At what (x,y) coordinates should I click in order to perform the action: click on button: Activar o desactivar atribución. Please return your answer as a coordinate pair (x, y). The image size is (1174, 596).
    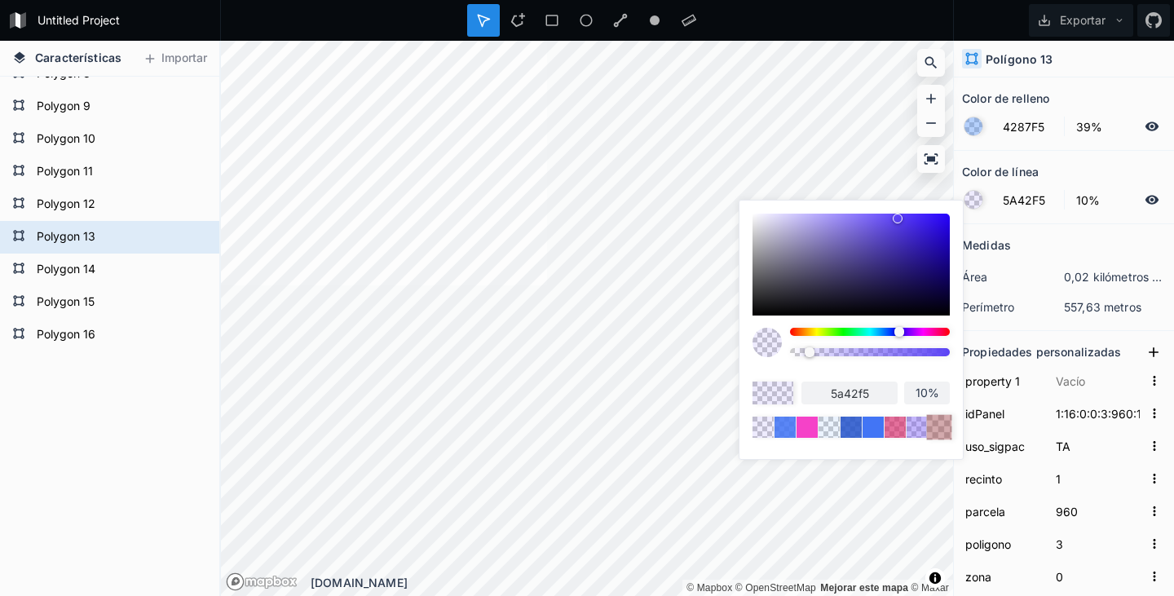
    Looking at the image, I should click on (935, 578).